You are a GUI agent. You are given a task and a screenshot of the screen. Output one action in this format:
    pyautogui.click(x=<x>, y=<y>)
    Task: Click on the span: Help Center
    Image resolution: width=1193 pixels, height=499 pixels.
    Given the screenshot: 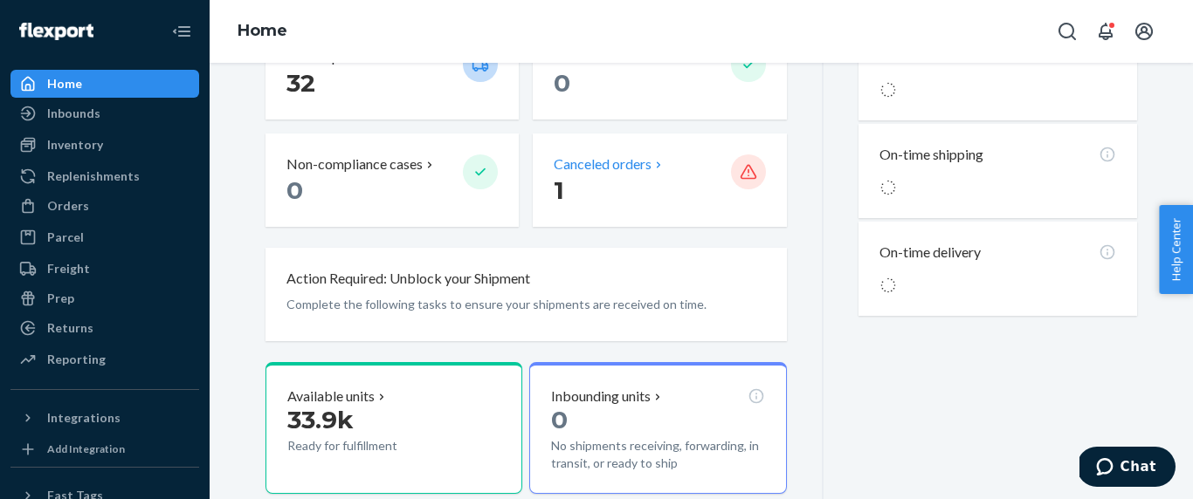 What is the action you would take?
    pyautogui.click(x=1175, y=250)
    